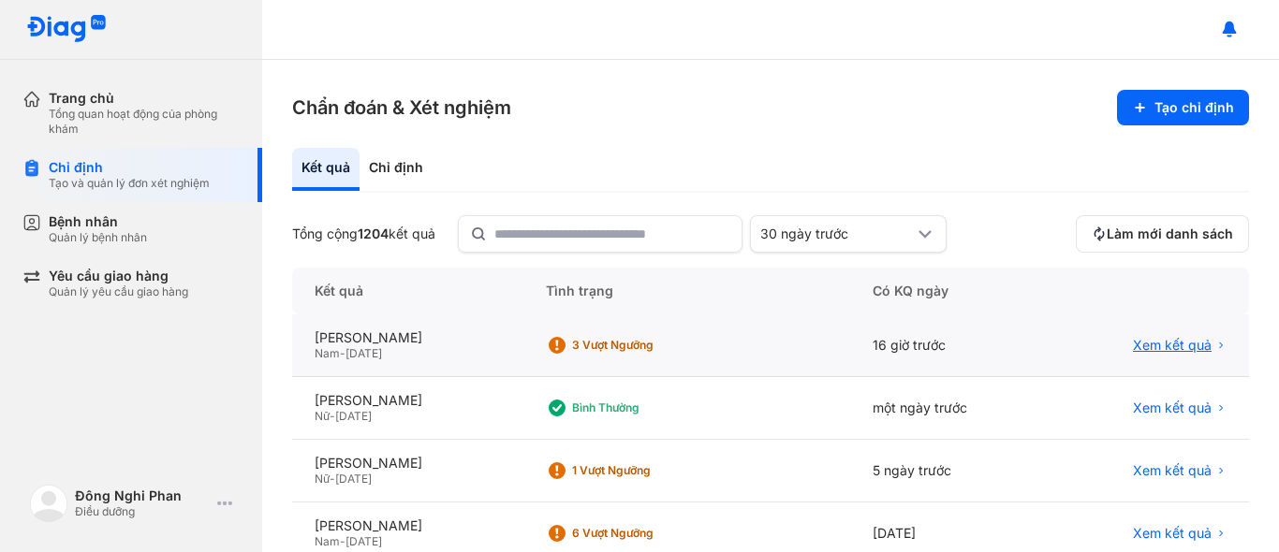 The width and height of the screenshot is (1279, 552). What do you see at coordinates (647, 408) in the screenshot?
I see `div: Bình thường` at bounding box center [647, 408].